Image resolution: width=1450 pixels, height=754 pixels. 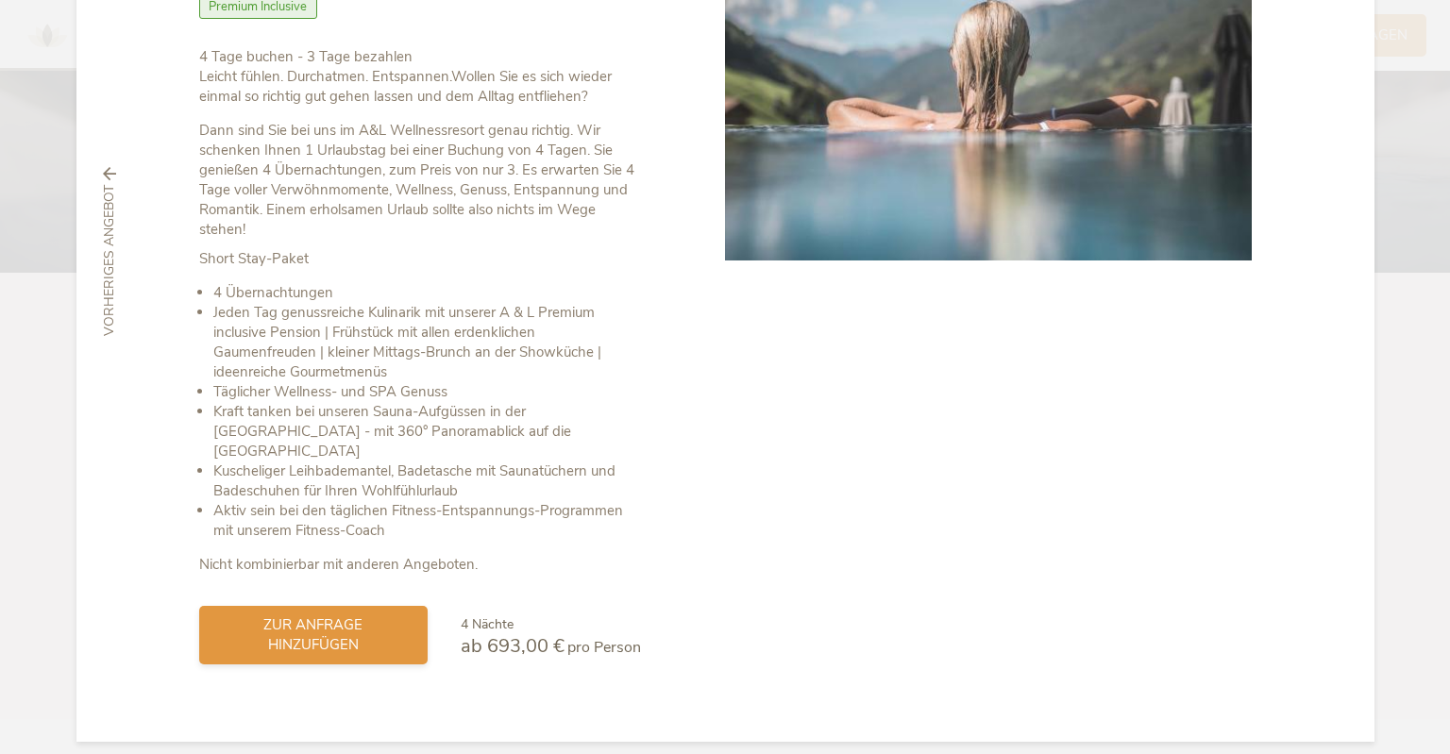 What do you see at coordinates (427, 343) in the screenshot?
I see `li: Jeden Tag genussreiche Kulinarik mit unserer A & L Premium inclusive Pension | Frühstück mit alle...` at bounding box center [427, 343].